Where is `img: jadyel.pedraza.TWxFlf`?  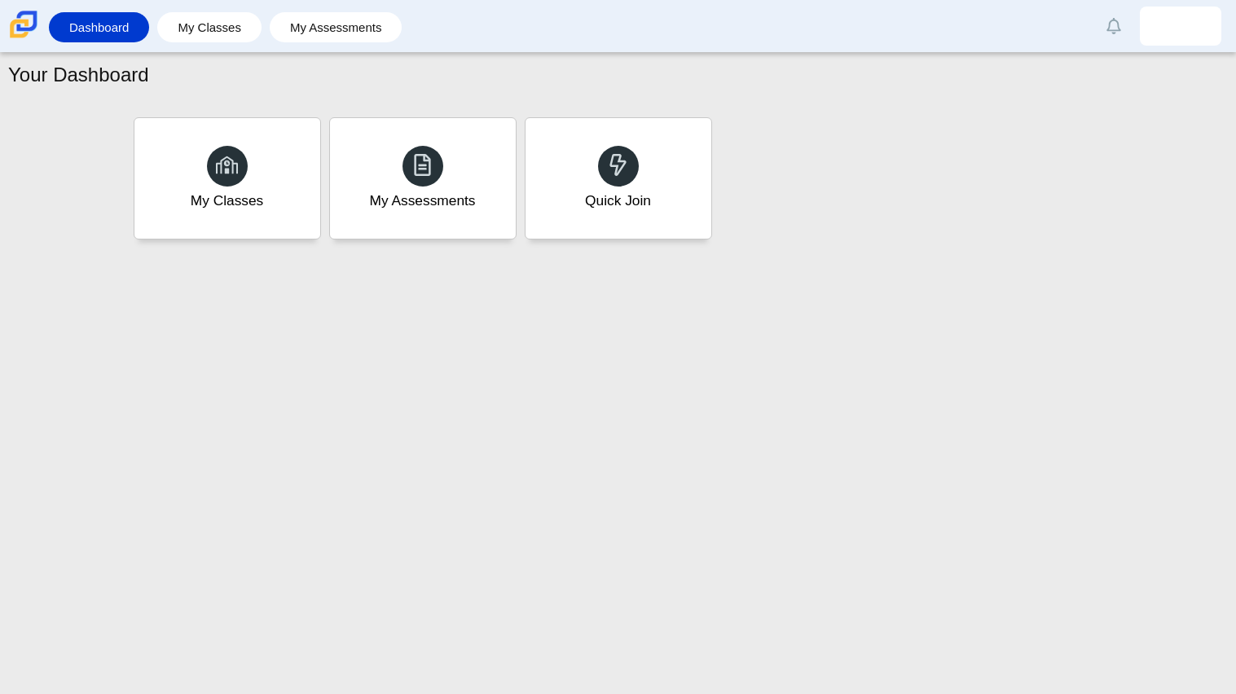
img: jadyel.pedraza.TWxFlf is located at coordinates (1181, 26).